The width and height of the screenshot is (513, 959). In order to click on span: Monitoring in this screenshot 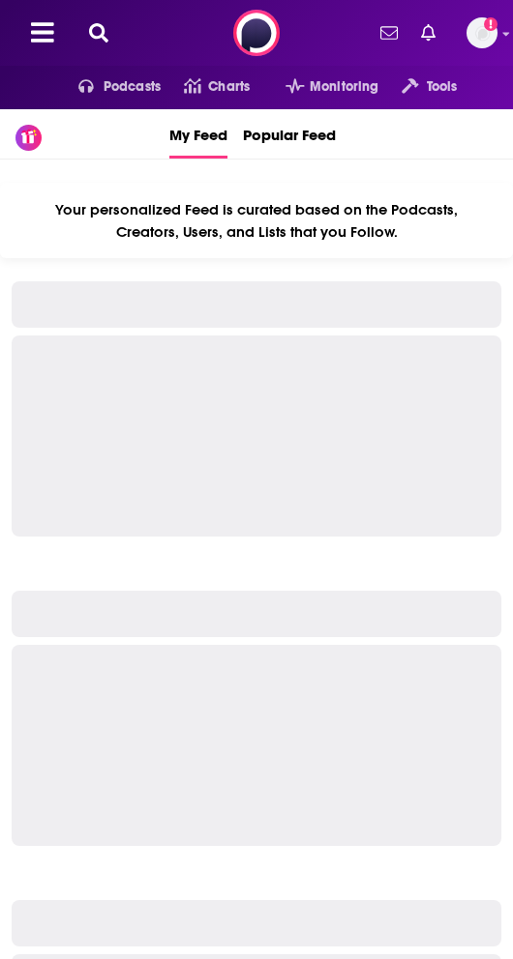, I will do `click(343, 87)`.